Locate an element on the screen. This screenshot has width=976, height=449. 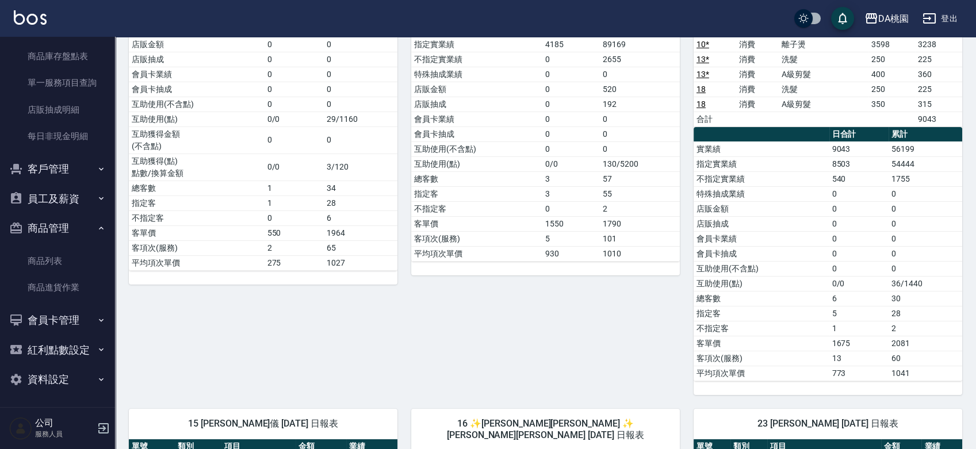
td: 315 is located at coordinates (938, 104).